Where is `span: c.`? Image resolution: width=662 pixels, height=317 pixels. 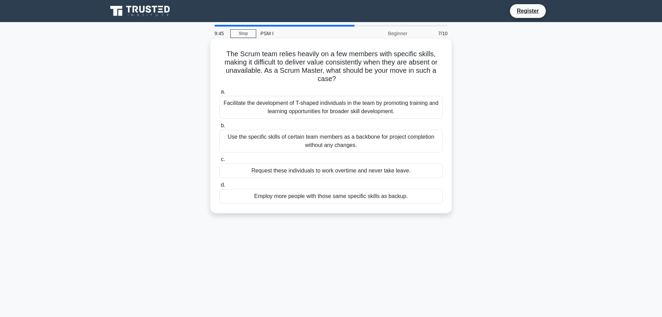 span: c. is located at coordinates (223, 159).